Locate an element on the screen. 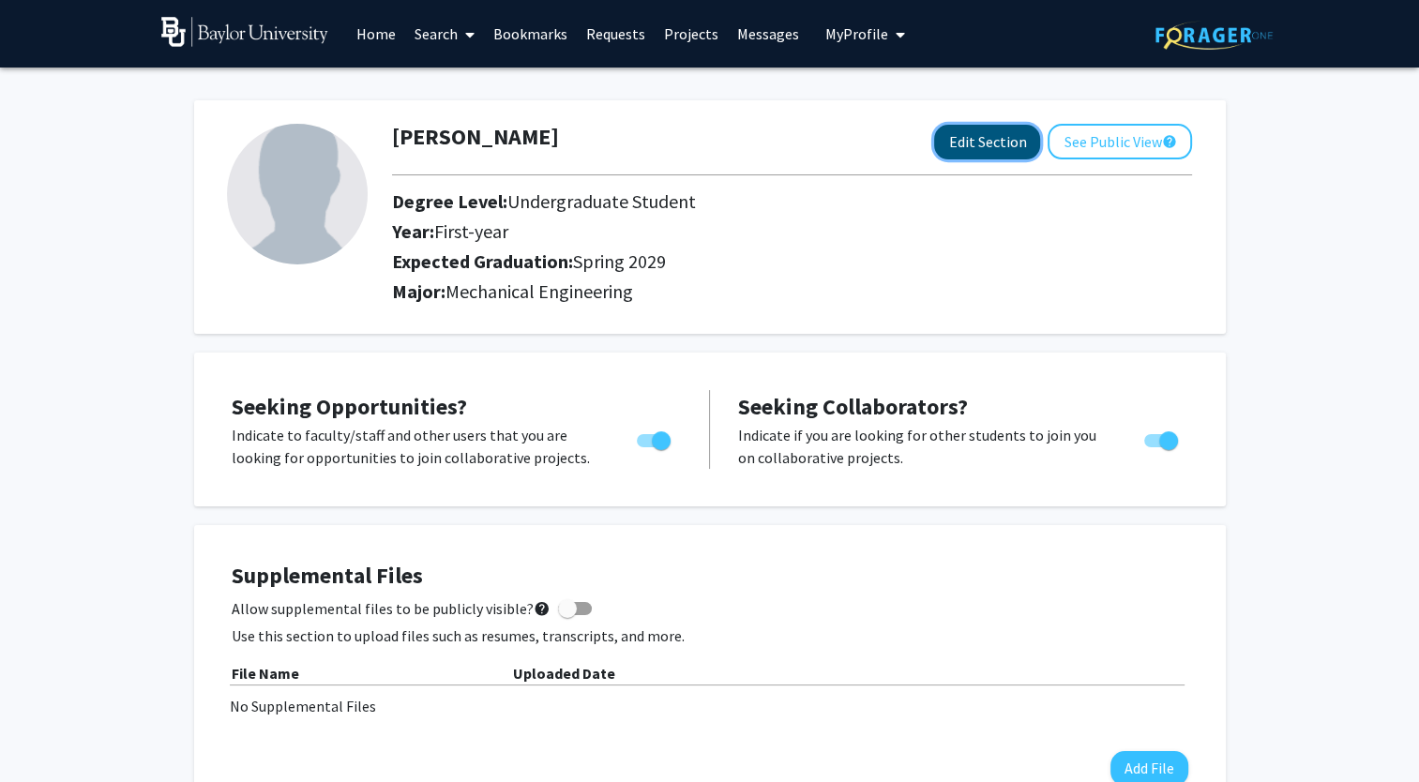 The height and width of the screenshot is (782, 1419). b: File Name is located at coordinates (266, 674).